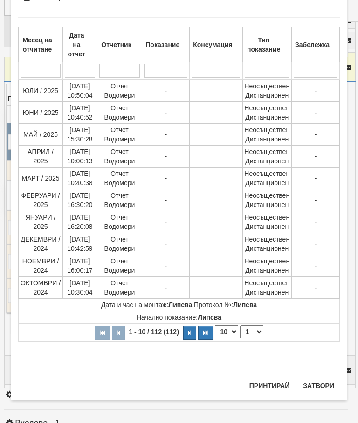 The width and height of the screenshot is (358, 423). What do you see at coordinates (77, 45) in the screenshot?
I see `b: Дата на отчет` at bounding box center [77, 45].